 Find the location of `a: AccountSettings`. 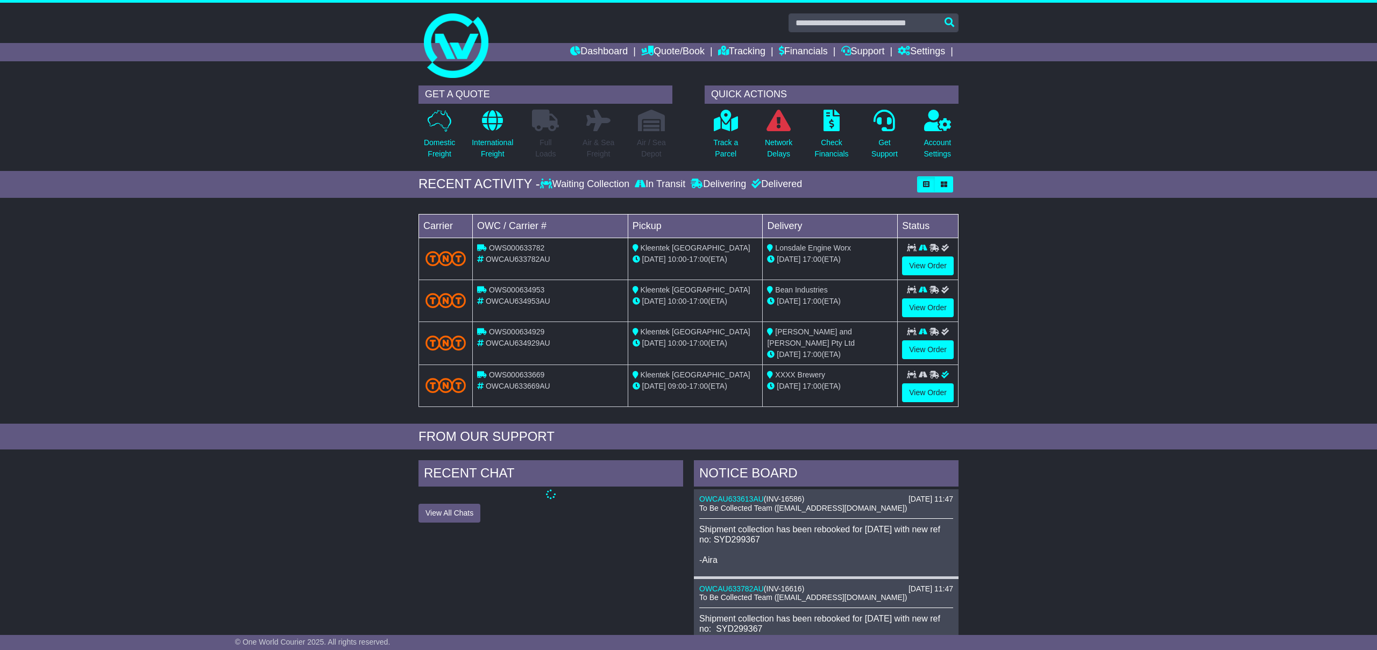

a: AccountSettings is located at coordinates (938, 137).